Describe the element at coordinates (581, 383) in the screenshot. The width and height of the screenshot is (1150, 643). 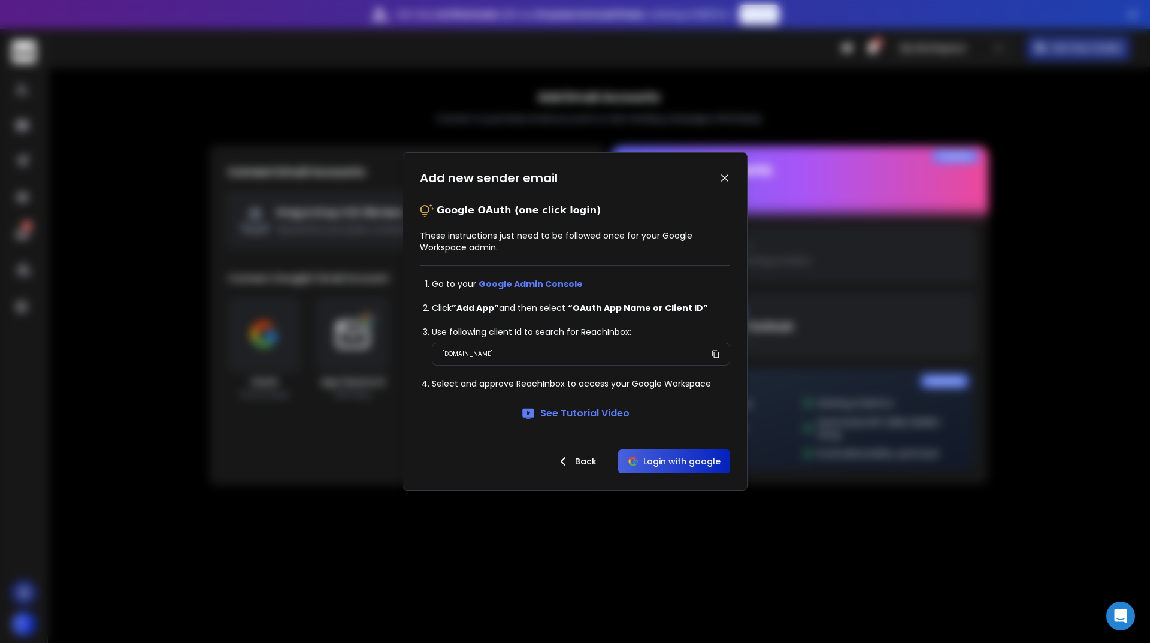
I see `li: Select and approve ReachInbox to access your Google Workspace` at that location.